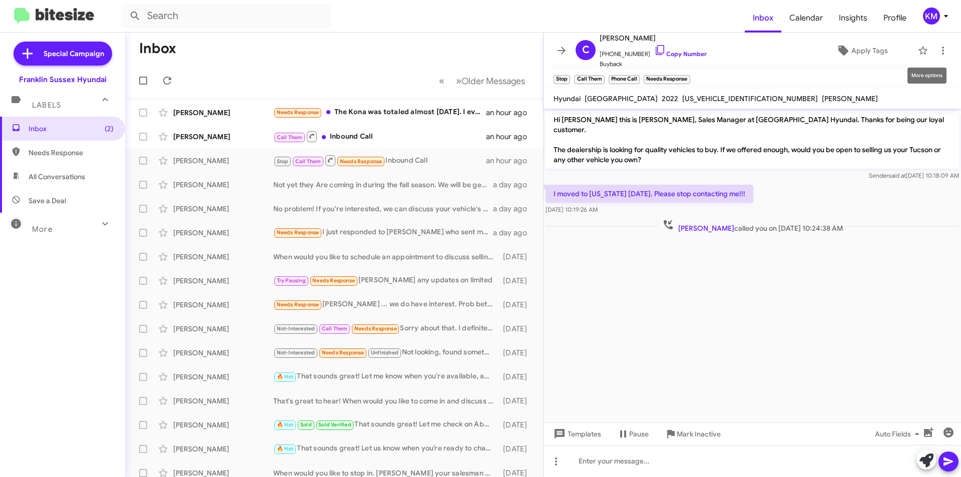 This screenshot has width=961, height=477. Describe the element at coordinates (296, 328) in the screenshot. I see `span: Not-Interested` at that location.